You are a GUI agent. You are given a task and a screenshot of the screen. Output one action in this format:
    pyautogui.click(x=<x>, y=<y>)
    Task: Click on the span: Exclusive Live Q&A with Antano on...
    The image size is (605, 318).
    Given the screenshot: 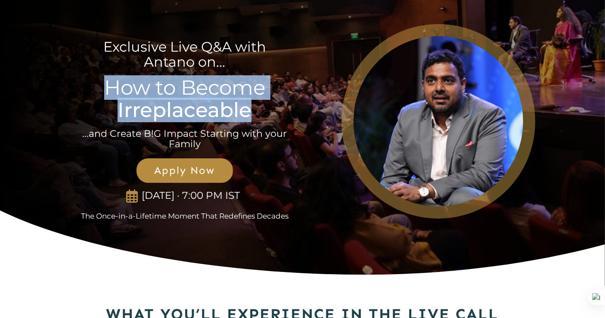 What is the action you would take?
    pyautogui.click(x=185, y=54)
    